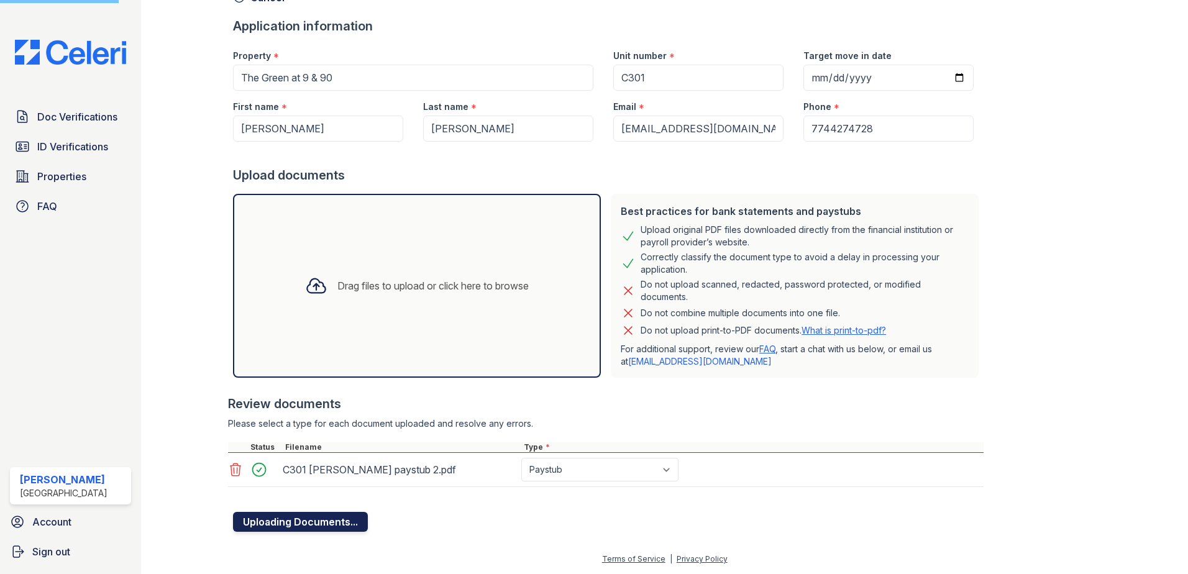 The height and width of the screenshot is (574, 1188). I want to click on div: Application information, so click(608, 26).